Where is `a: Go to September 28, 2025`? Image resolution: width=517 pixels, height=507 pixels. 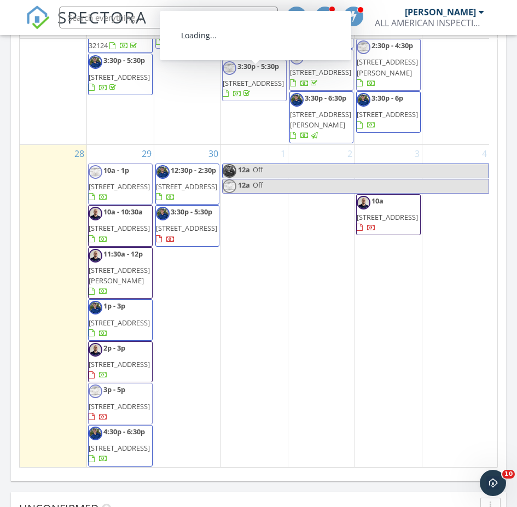 a: Go to September 28, 2025 is located at coordinates (79, 154).